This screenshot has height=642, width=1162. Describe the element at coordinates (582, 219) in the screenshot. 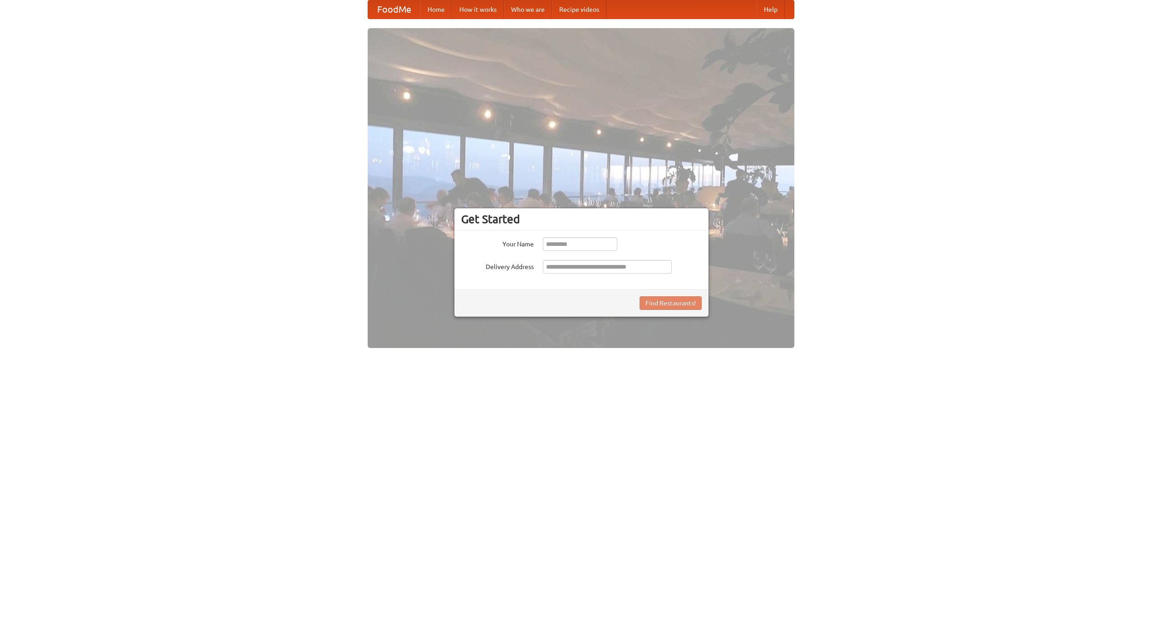

I see `h3: Get Started` at that location.